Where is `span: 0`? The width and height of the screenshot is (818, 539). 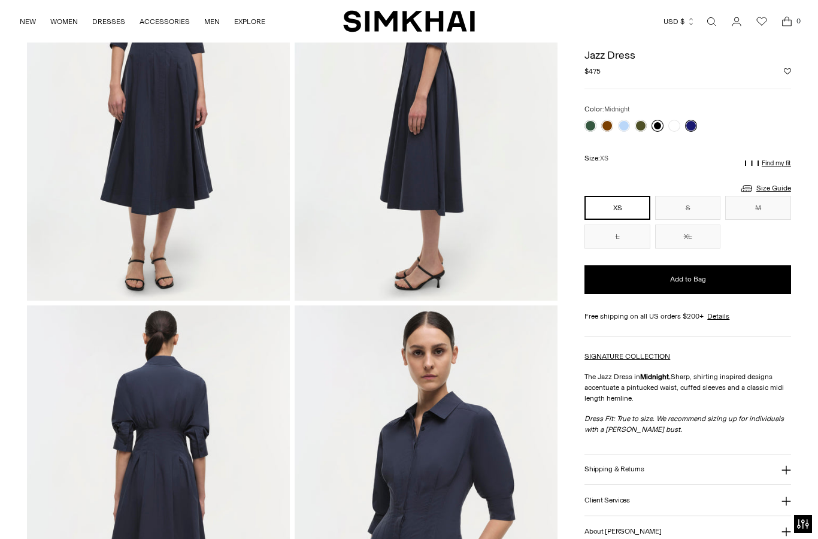
span: 0 is located at coordinates (798, 21).